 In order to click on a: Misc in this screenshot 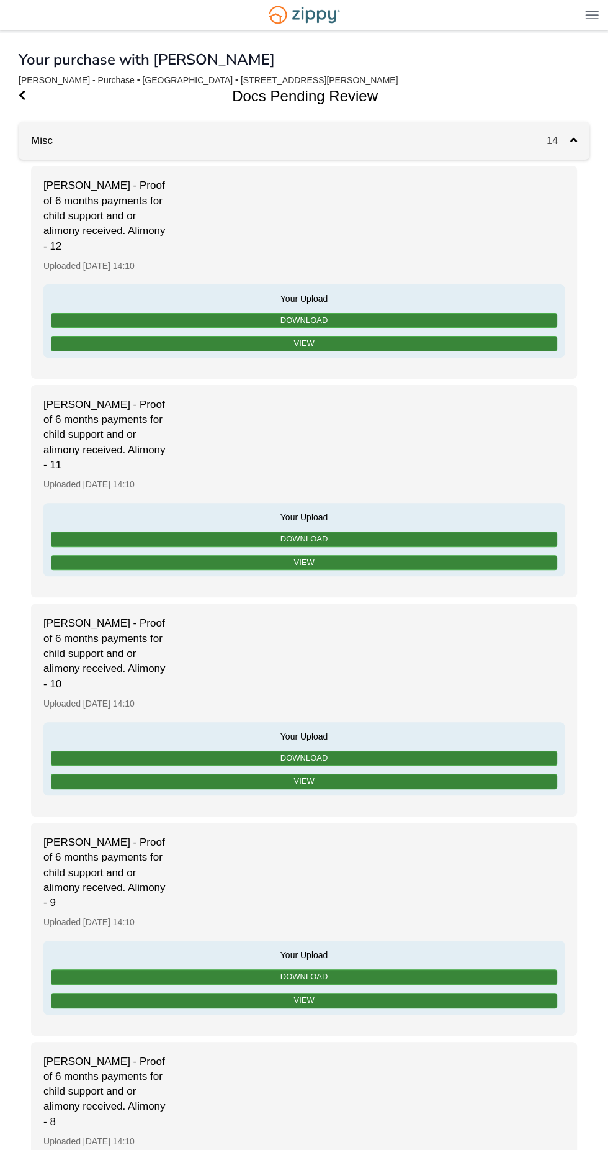, I will do `click(35, 140)`.